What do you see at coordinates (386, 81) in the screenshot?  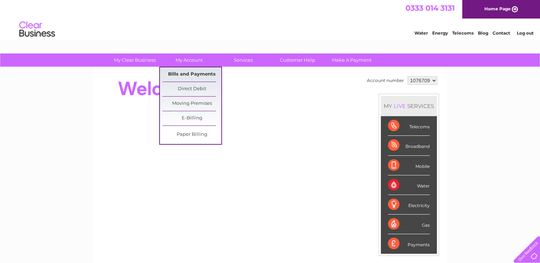 I see `td: Account number` at bounding box center [386, 81].